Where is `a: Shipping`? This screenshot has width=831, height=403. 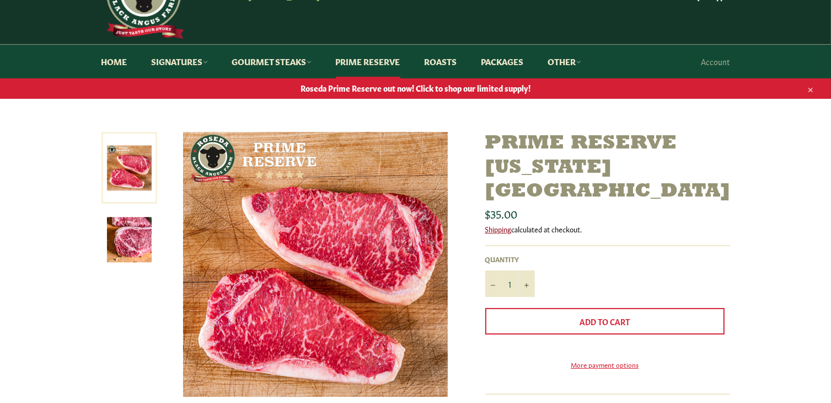 a: Shipping is located at coordinates (498, 228).